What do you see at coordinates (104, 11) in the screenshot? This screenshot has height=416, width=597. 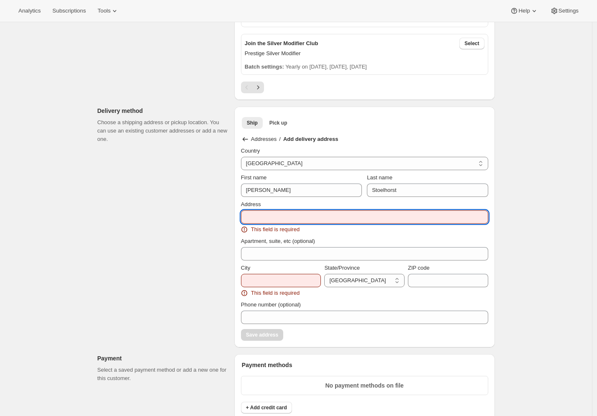 I see `span: Tools` at bounding box center [104, 11].